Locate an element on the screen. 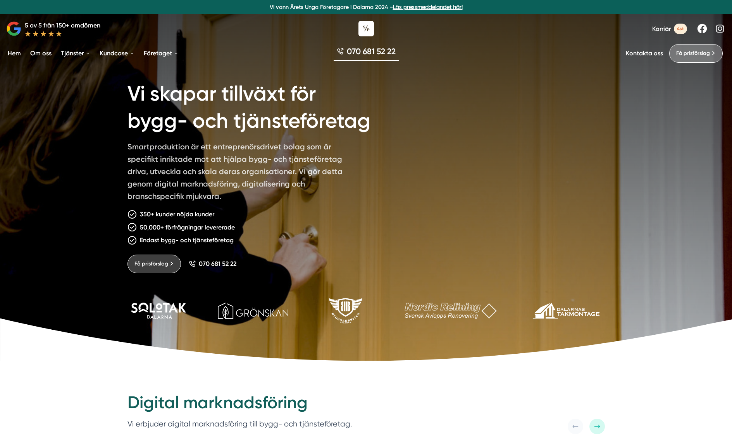  p: 50,000+ förfrågningar levererade is located at coordinates (187, 227).